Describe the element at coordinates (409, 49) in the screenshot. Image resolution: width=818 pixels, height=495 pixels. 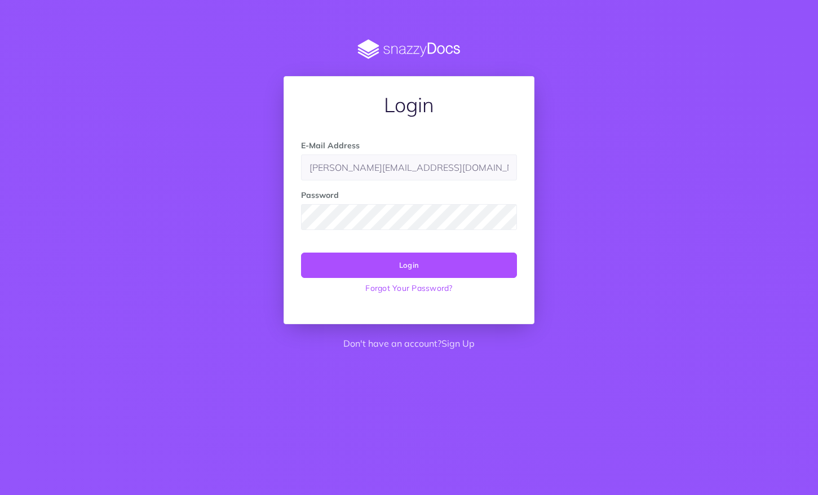
I see `img: SnazzyDocs Logo` at that location.